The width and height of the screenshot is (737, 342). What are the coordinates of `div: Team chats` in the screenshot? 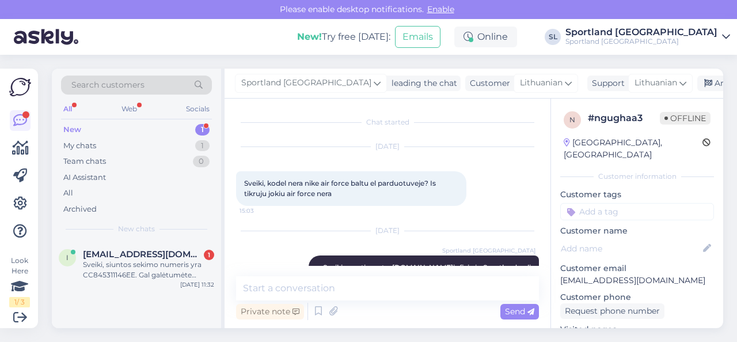 It's located at (85, 161).